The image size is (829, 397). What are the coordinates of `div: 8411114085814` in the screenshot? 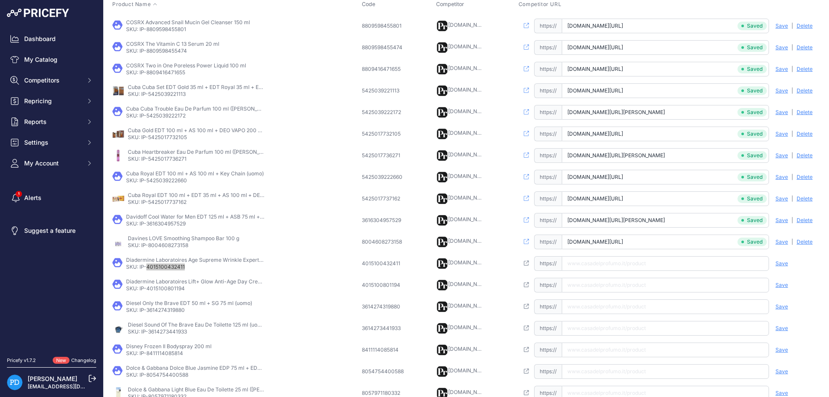 It's located at (383, 350).